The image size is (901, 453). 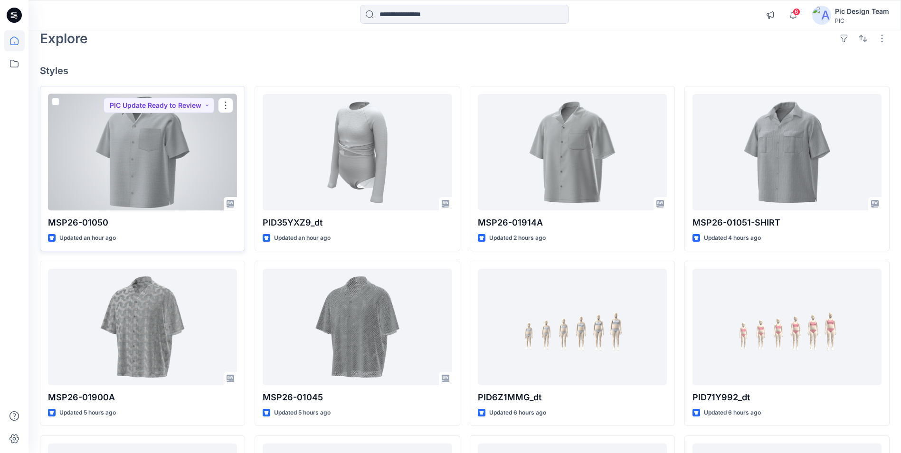 What do you see at coordinates (862, 20) in the screenshot?
I see `div: PIC` at bounding box center [862, 20].